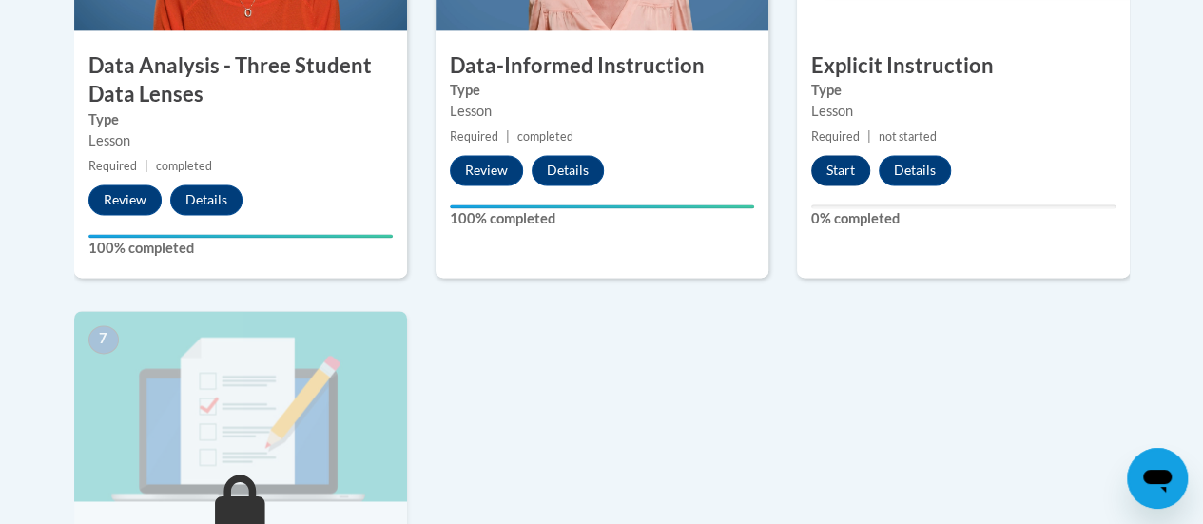  What do you see at coordinates (841, 170) in the screenshot?
I see `button: Start` at bounding box center [841, 170].